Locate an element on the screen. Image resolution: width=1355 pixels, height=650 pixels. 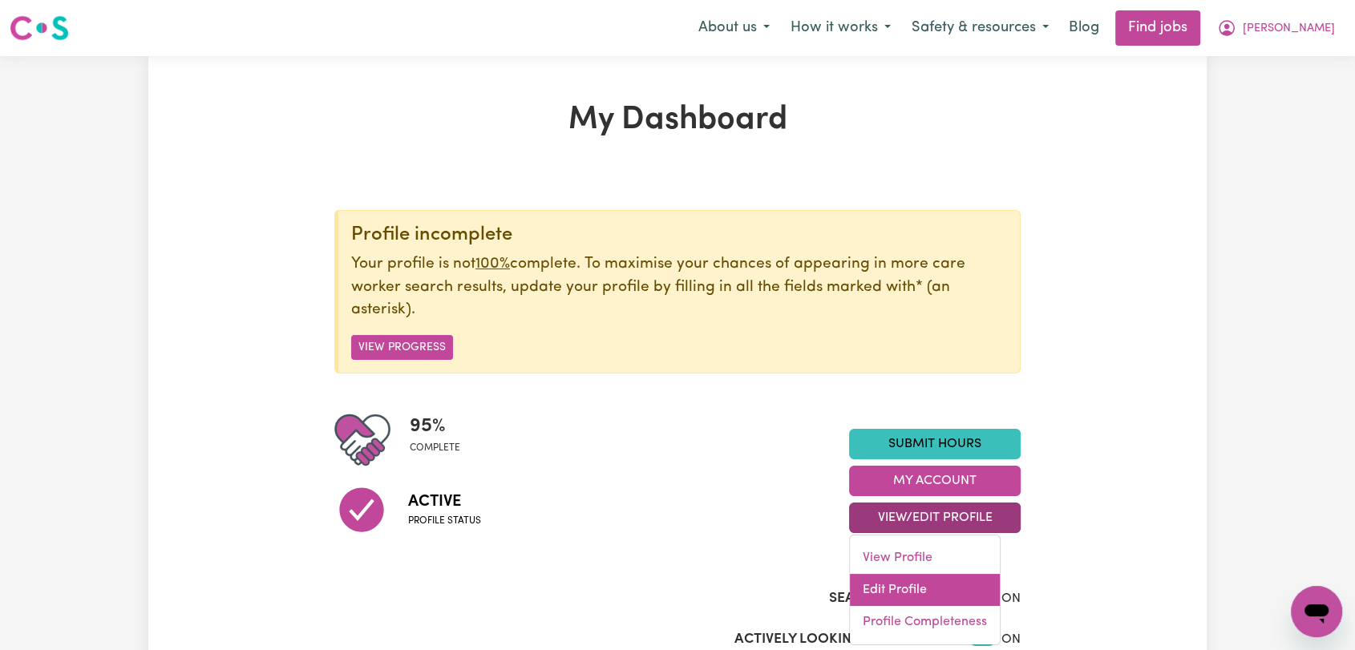
a: Submit Hours is located at coordinates (935, 444).